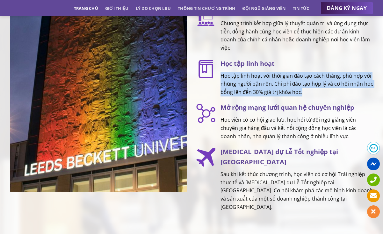  What do you see at coordinates (117, 8) in the screenshot?
I see `a: Giới thiệu` at bounding box center [117, 8].